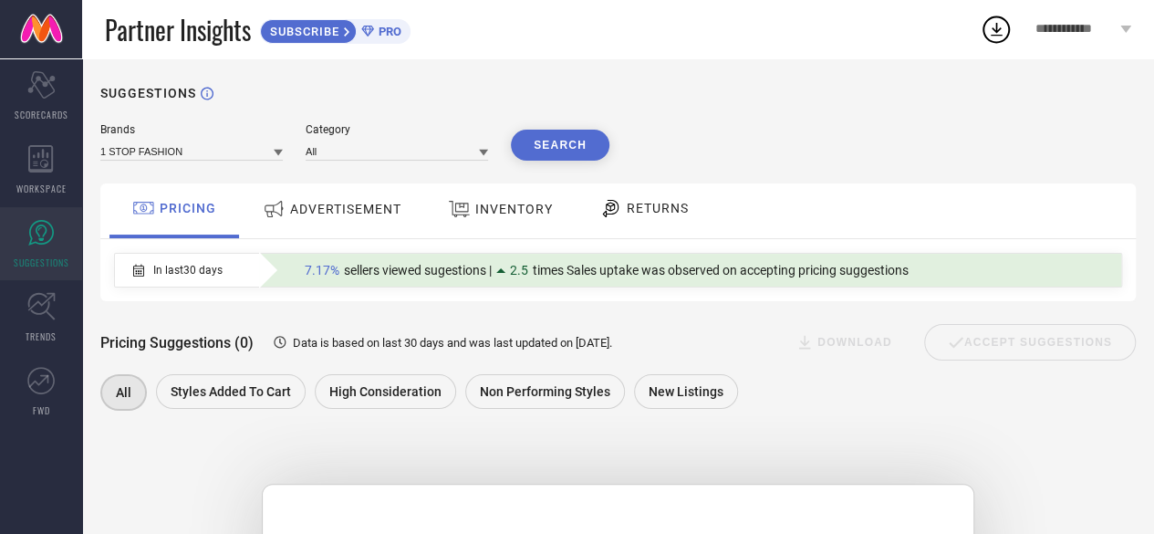 This screenshot has height=534, width=1154. What do you see at coordinates (397, 130) in the screenshot?
I see `div: Category` at bounding box center [397, 130].